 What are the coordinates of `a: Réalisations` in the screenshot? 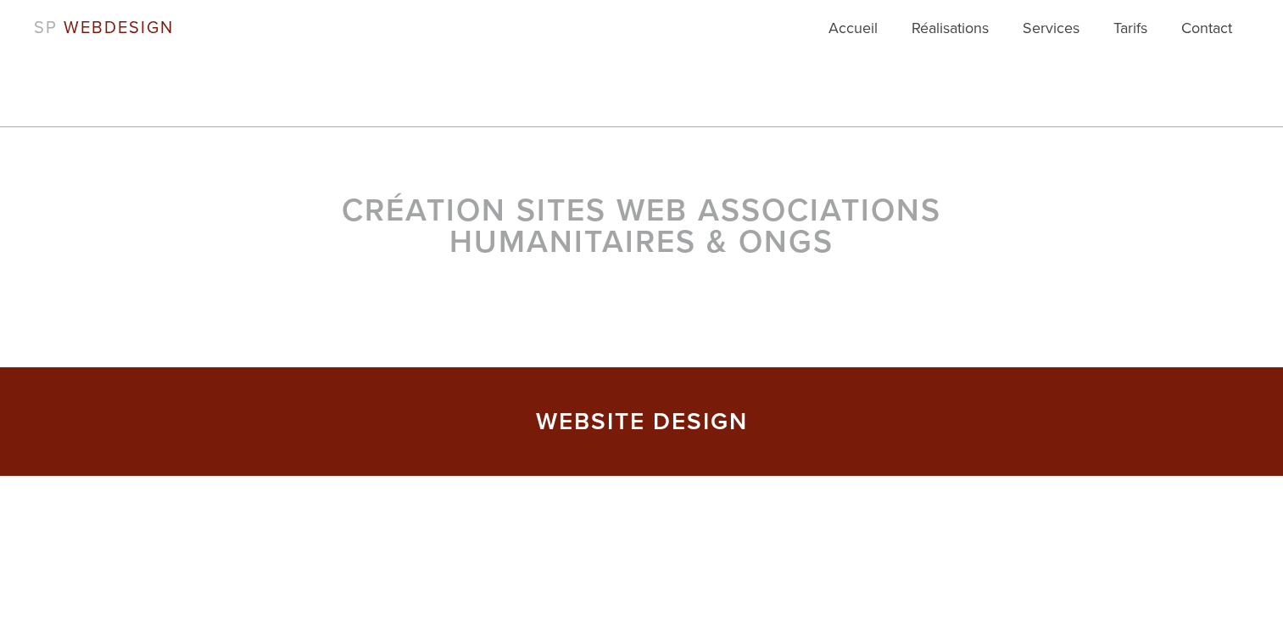 It's located at (950, 34).